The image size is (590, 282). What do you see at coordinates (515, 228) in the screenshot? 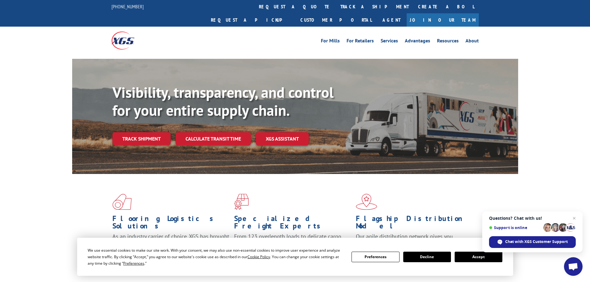
I see `span: Support is online` at bounding box center [515, 228].